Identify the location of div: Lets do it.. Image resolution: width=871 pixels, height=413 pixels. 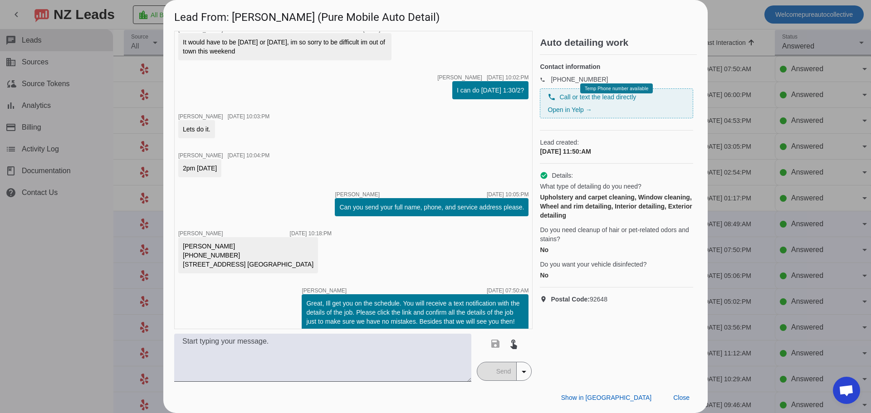
(196, 129).